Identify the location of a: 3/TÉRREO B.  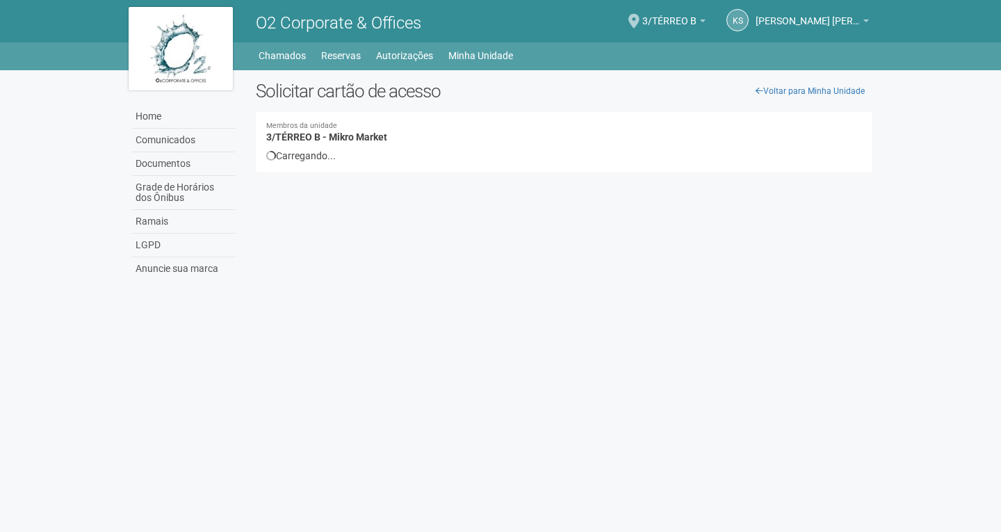
(673, 23).